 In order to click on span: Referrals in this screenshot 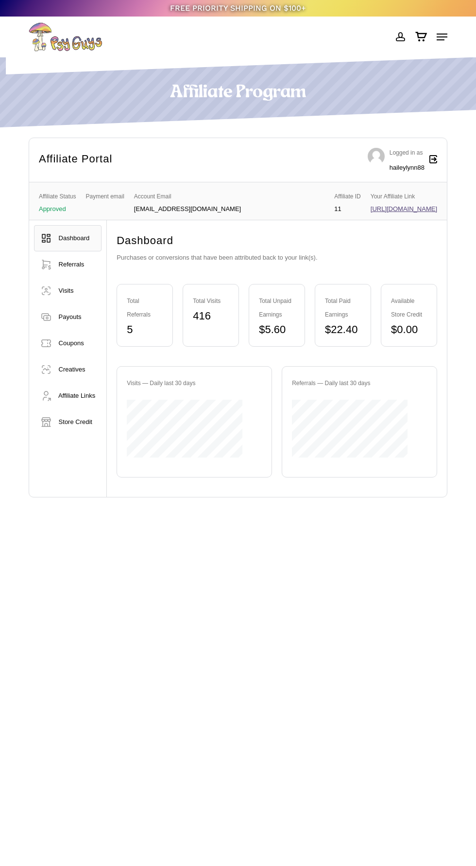, I will do `click(71, 264)`.